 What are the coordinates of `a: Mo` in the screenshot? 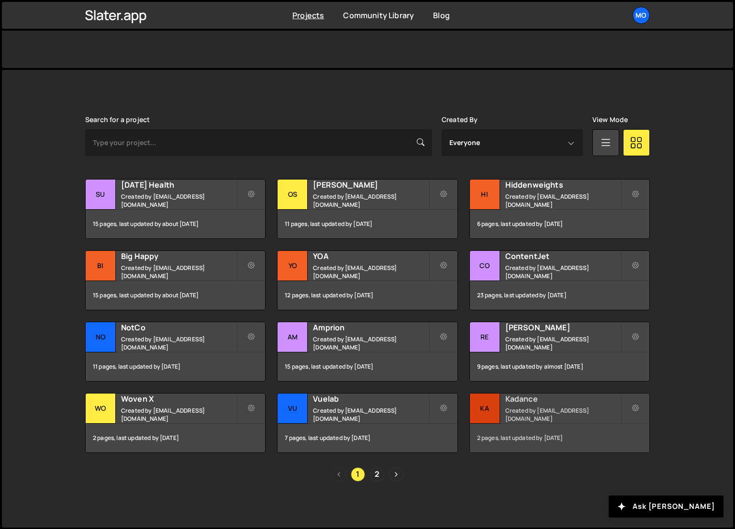 It's located at (641, 15).